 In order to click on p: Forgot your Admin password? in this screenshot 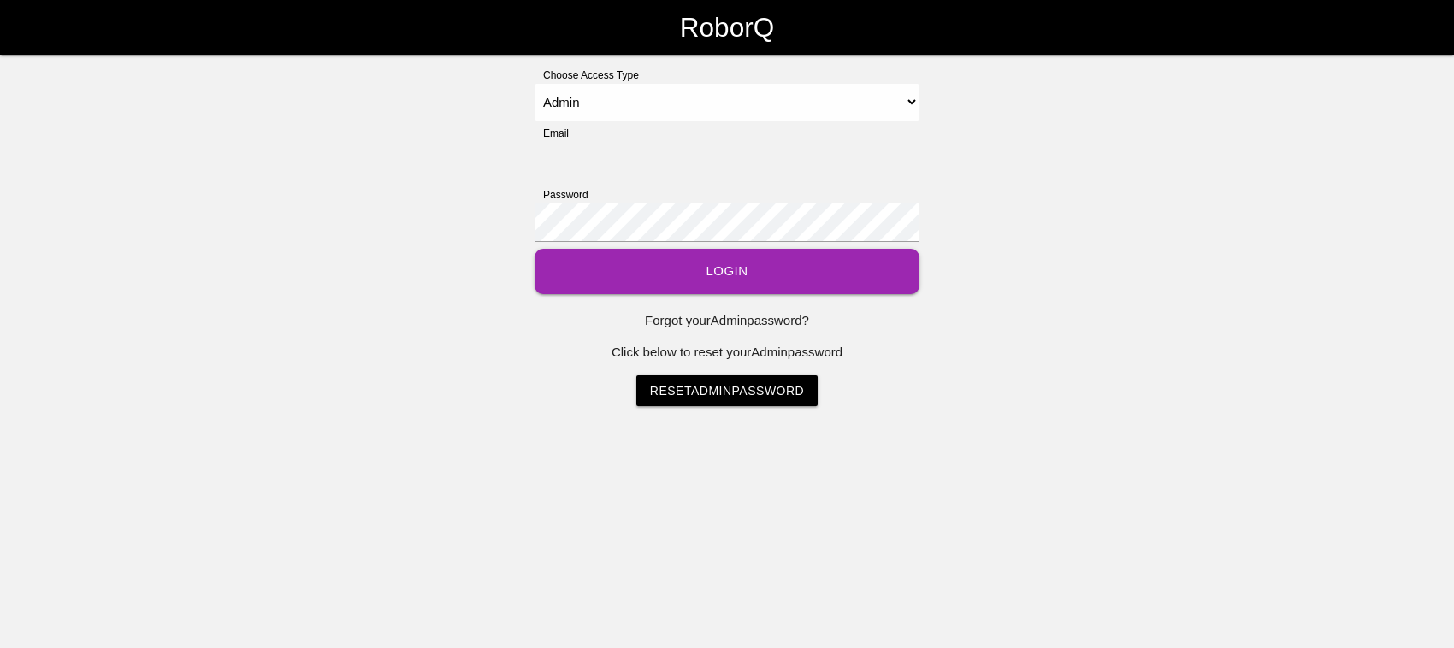, I will do `click(727, 321)`.